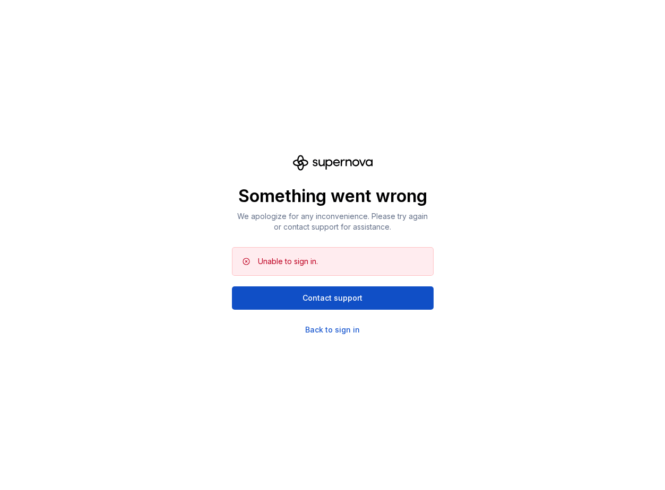 This screenshot has height=490, width=665. Describe the element at coordinates (333, 298) in the screenshot. I see `button: Contact support` at that location.